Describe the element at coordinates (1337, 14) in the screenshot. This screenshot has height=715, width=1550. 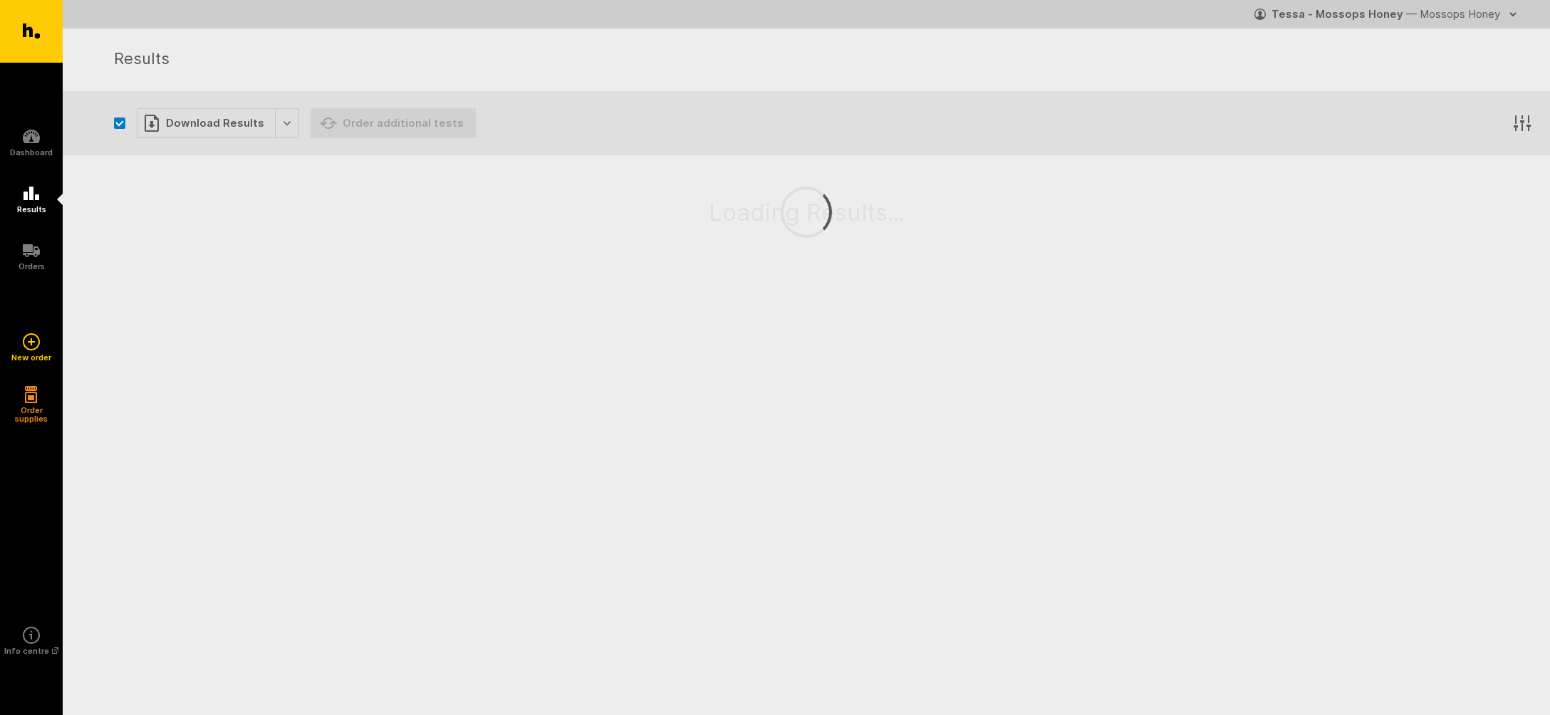
I see `strong: Tessa - Mossops Honey` at that location.